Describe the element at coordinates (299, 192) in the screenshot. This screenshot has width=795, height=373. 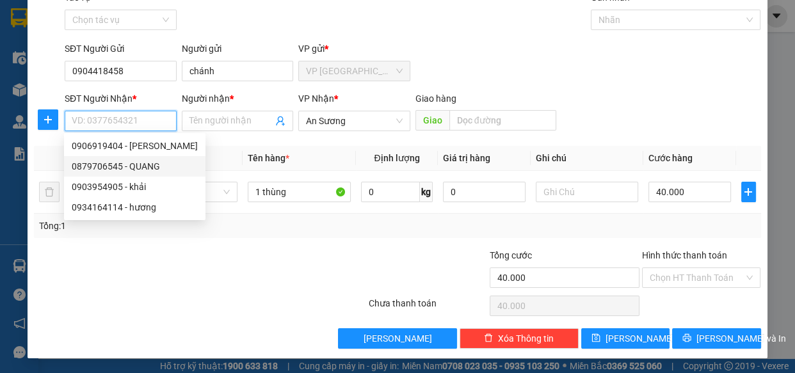
I see `input: VD: Bàn, Ghế` at that location.